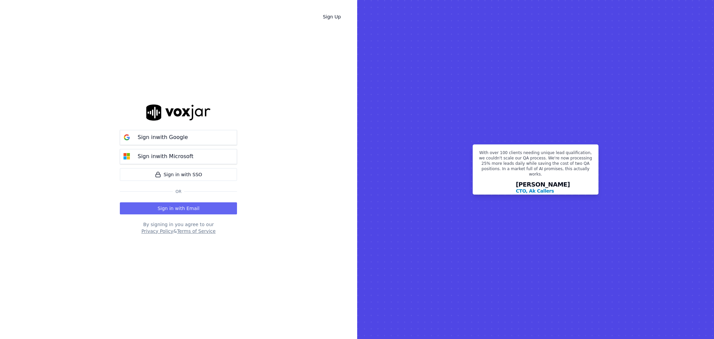 The width and height of the screenshot is (714, 339). I want to click on button: Sign inwith Microsoft, so click(178, 156).